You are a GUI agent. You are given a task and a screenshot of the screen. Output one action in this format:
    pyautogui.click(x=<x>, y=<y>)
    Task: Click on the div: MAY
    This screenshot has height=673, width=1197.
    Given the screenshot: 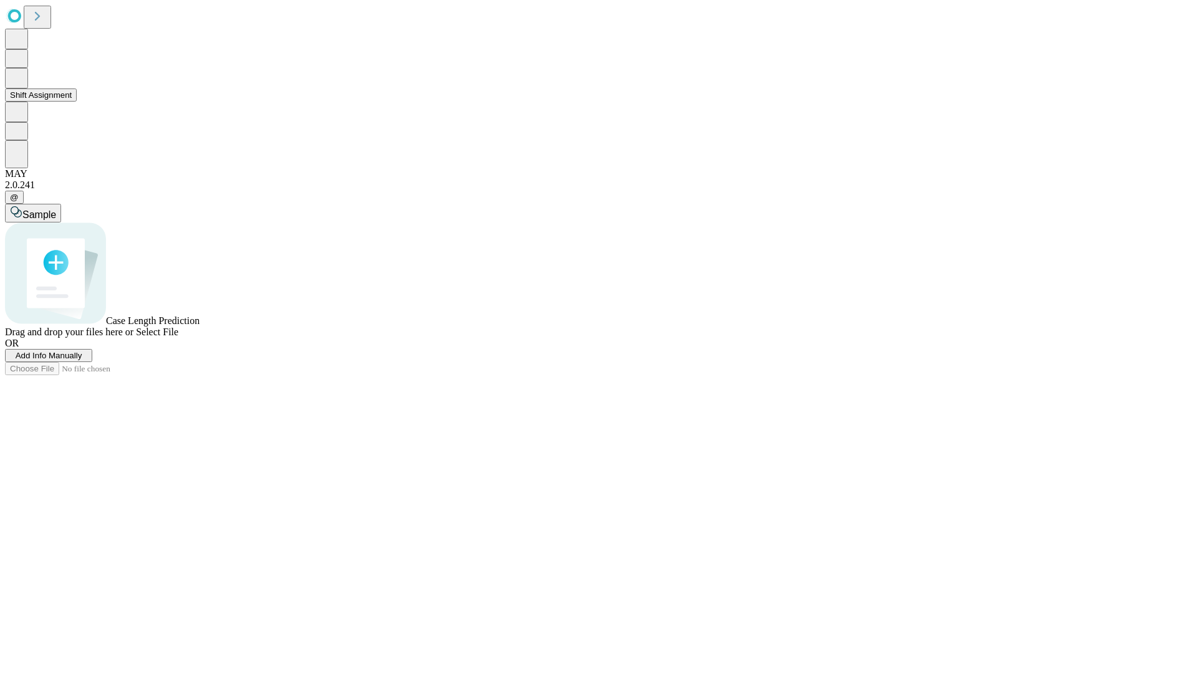 What is the action you would take?
    pyautogui.click(x=598, y=174)
    